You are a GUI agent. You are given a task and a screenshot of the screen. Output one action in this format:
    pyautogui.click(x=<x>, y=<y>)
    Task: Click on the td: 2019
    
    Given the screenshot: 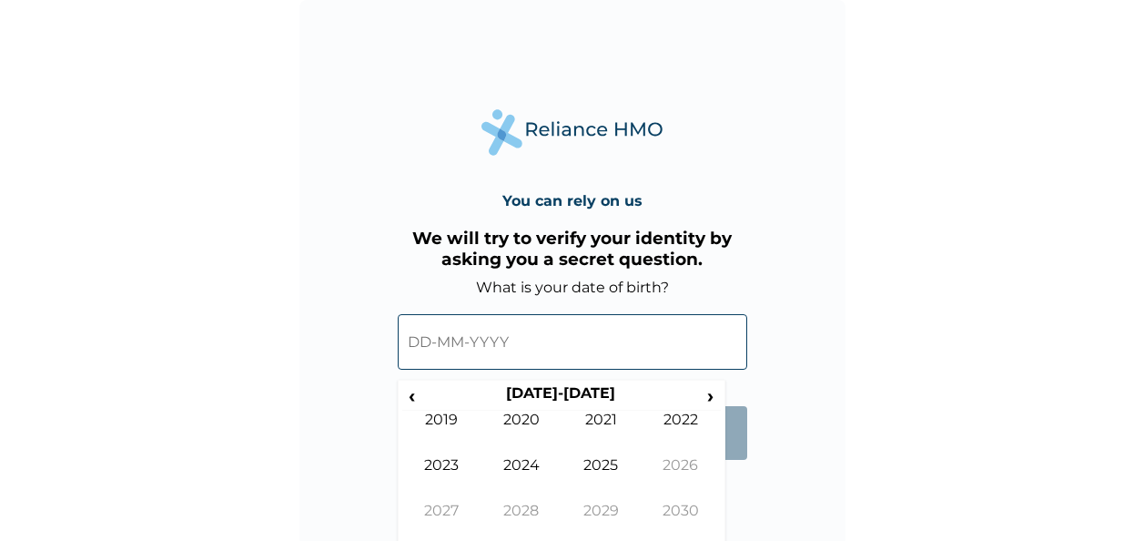 What is the action you would take?
    pyautogui.click(x=442, y=433)
    